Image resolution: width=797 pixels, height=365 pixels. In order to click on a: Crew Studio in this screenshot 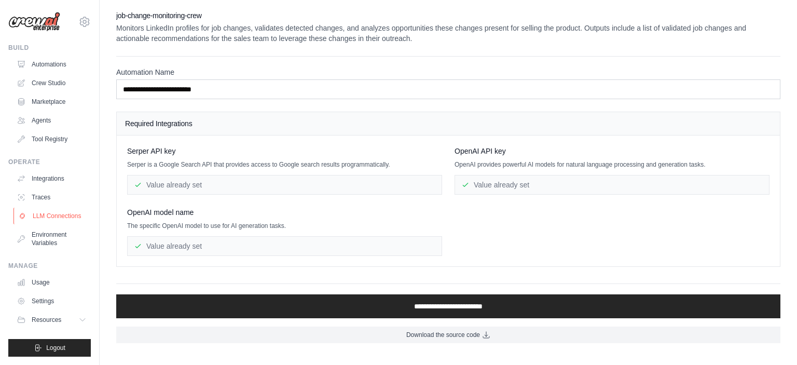, I will do `click(51, 83)`.